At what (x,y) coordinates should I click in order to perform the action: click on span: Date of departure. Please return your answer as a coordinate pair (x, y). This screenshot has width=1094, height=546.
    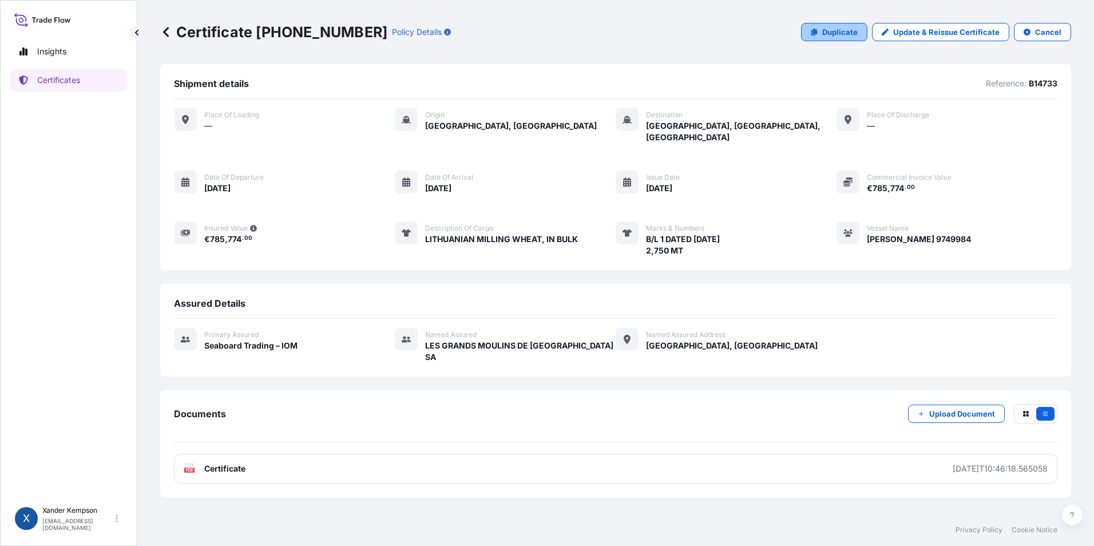
    Looking at the image, I should click on (234, 177).